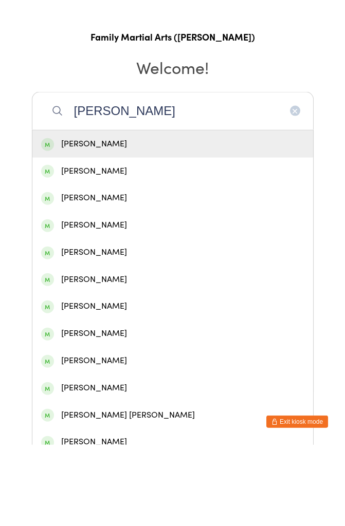 This screenshot has width=345, height=526. Describe the element at coordinates (304, 26) in the screenshot. I see `a: Check Out` at that location.